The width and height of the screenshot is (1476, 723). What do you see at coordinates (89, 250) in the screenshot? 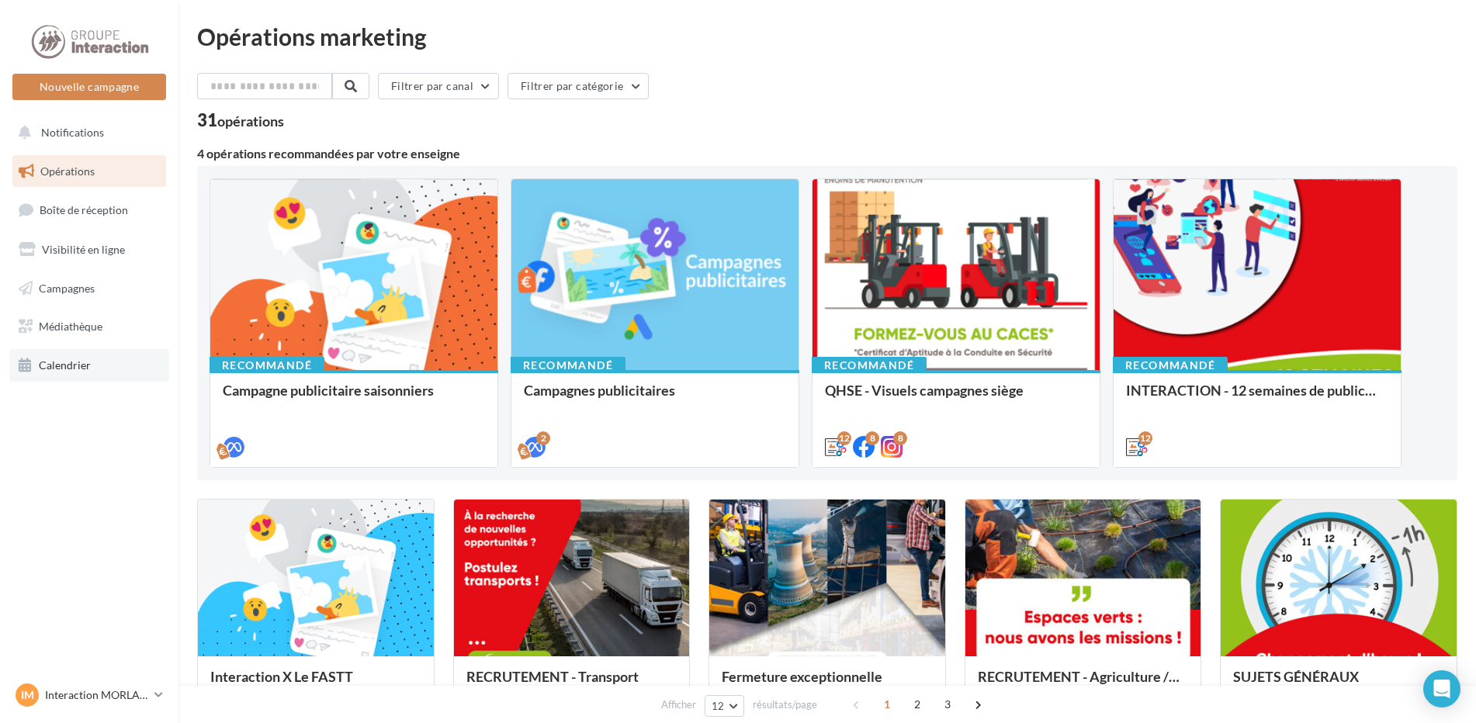
I see `a: Visibilité en ligne` at bounding box center [89, 250].